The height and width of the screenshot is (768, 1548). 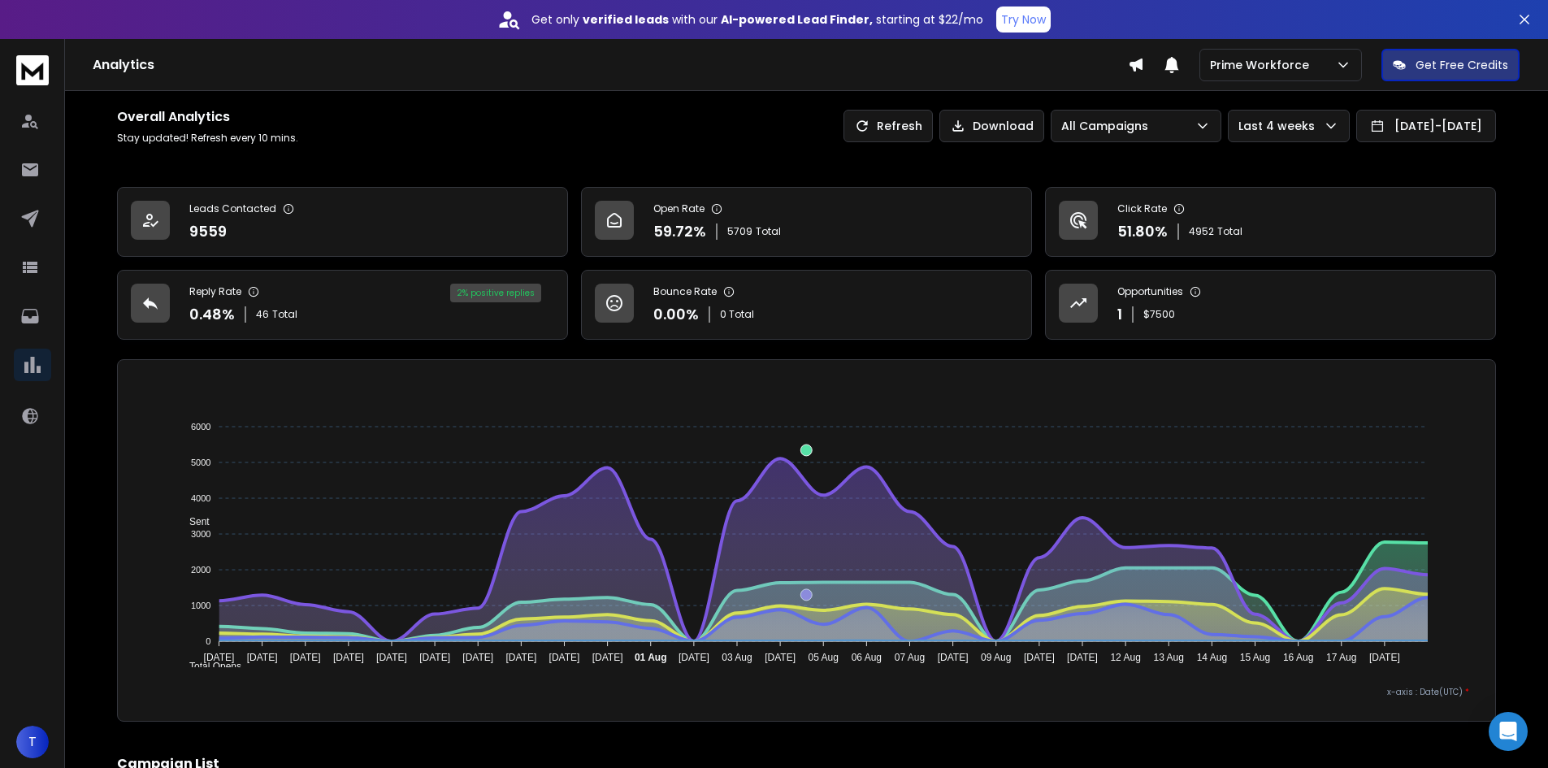 I want to click on tspan: 09 Aug, so click(x=996, y=658).